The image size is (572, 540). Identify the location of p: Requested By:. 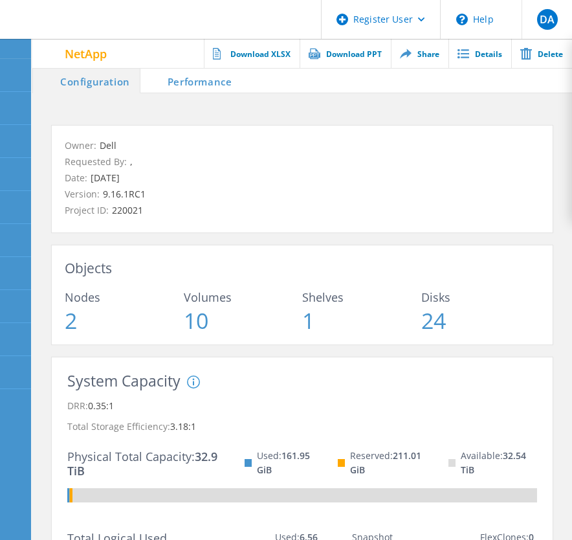
(302, 162).